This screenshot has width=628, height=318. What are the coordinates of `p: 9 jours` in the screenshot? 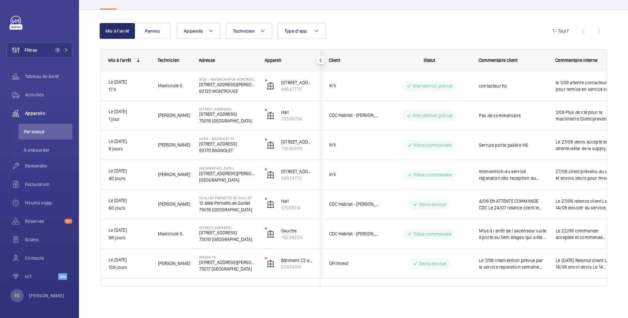 It's located at (129, 149).